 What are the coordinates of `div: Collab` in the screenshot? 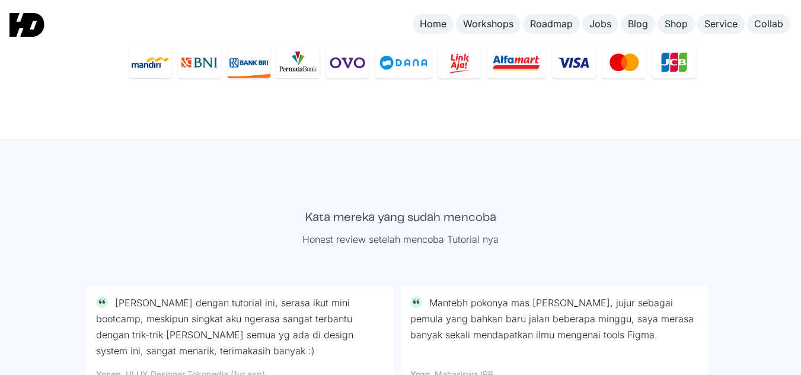 It's located at (768, 24).